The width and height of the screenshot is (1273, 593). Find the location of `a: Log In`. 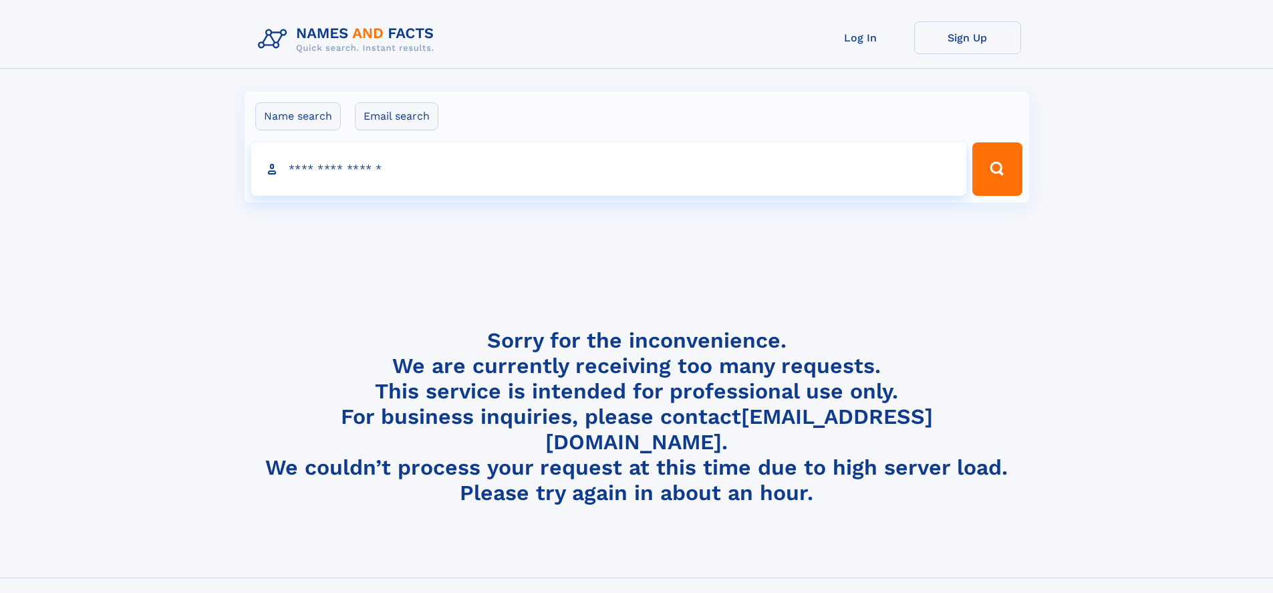

a: Log In is located at coordinates (861, 37).